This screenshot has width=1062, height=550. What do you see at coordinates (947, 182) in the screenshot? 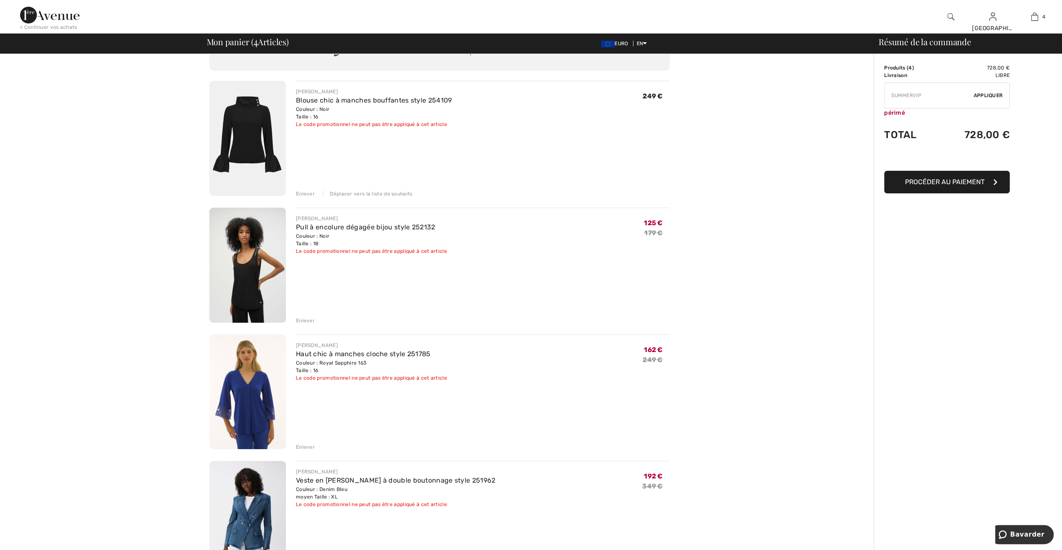
I see `button: Procéder au paiement` at bounding box center [947, 182].